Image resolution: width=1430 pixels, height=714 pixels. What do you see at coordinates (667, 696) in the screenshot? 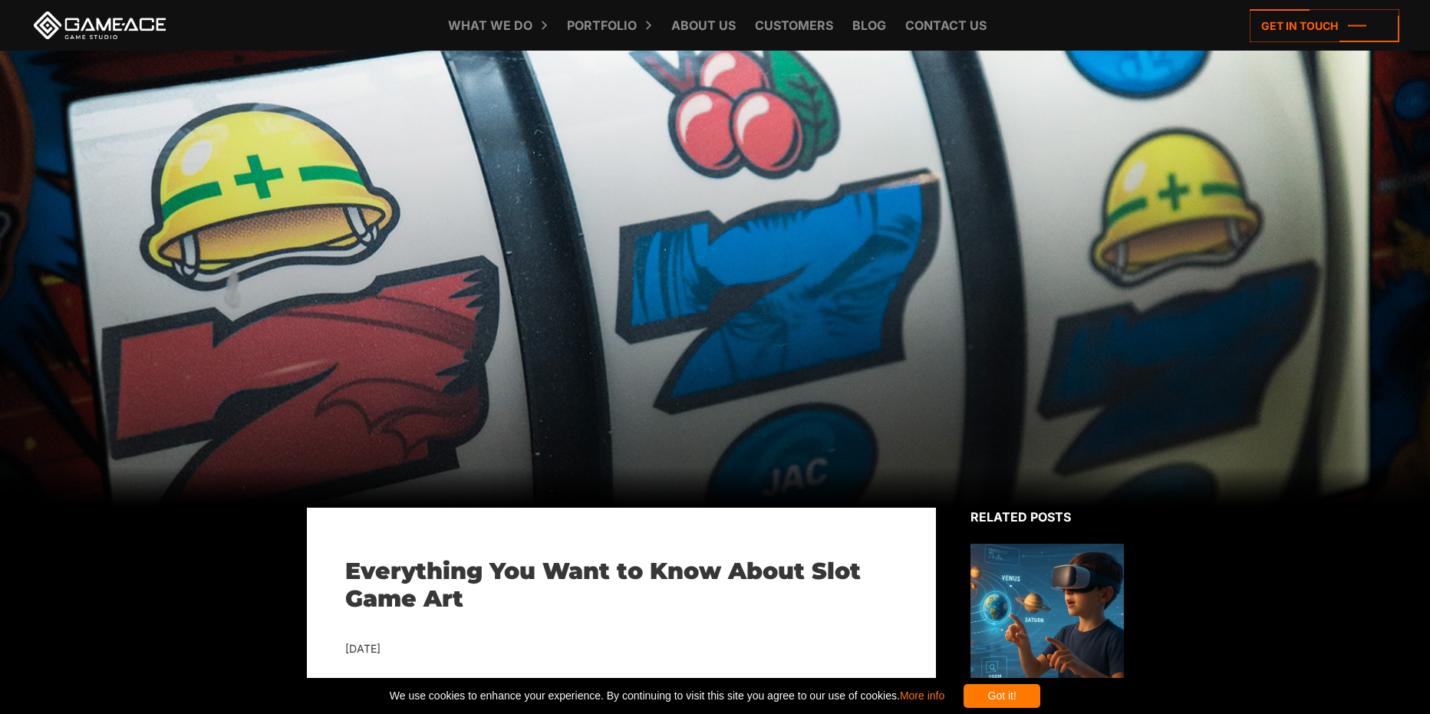
I see `span: We use cookies to enhance your experience. By continuing to visit this site you agree to our use ...` at bounding box center [667, 696].